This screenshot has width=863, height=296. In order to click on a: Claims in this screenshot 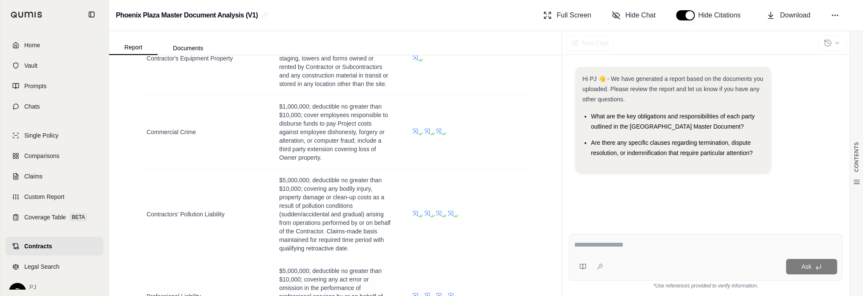, I will do `click(55, 176)`.